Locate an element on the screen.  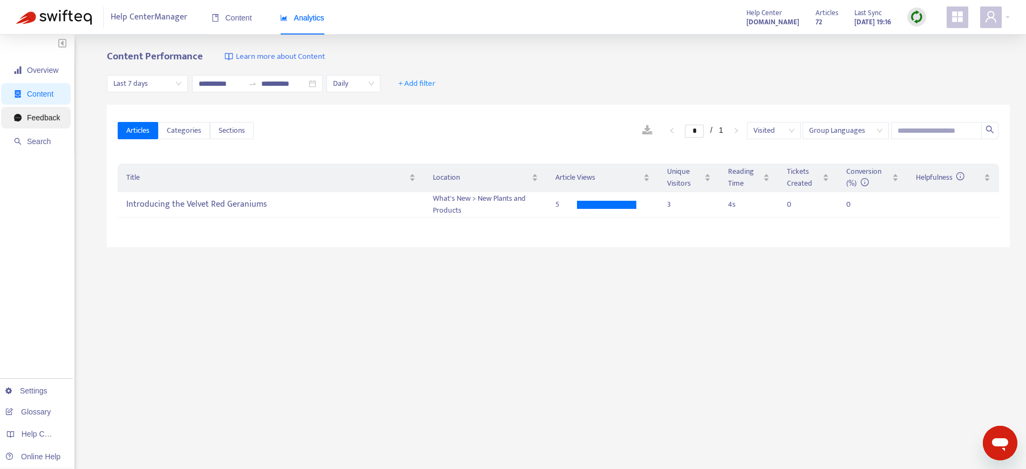
span: Tickets Created is located at coordinates (804, 178).